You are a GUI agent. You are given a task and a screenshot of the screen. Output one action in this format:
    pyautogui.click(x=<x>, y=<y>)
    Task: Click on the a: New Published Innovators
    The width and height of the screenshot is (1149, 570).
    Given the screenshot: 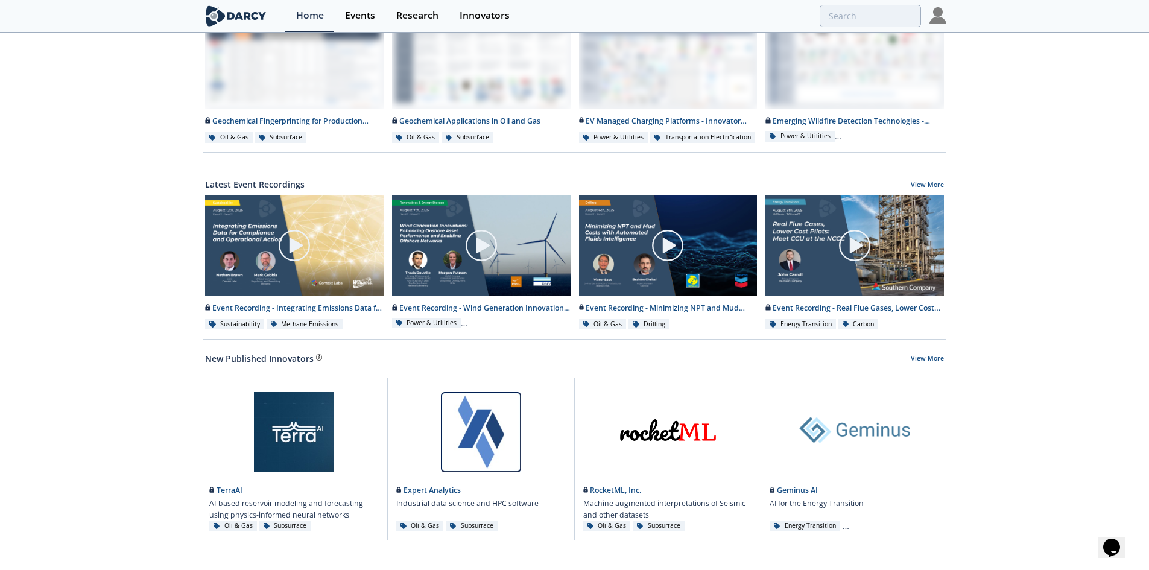 What is the action you would take?
    pyautogui.click(x=259, y=358)
    